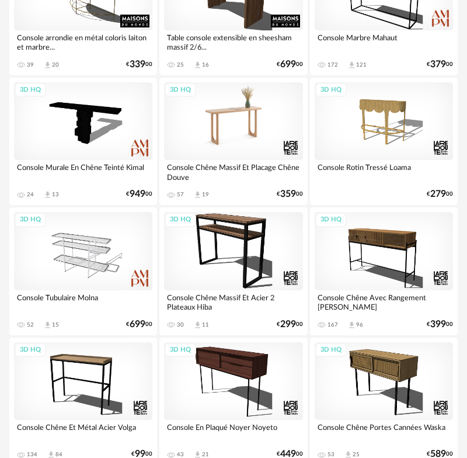 This screenshot has width=467, height=458. Describe the element at coordinates (438, 194) in the screenshot. I see `span: 279` at that location.